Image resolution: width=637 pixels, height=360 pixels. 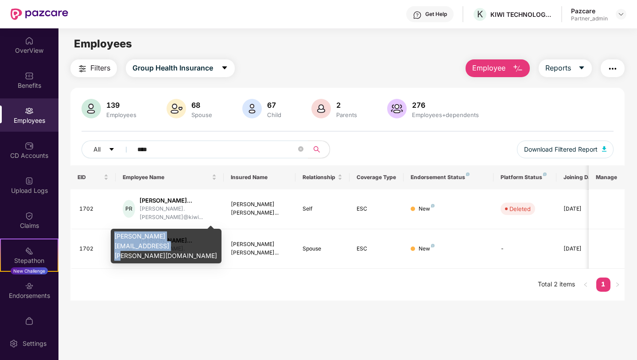 I want to click on div: 67, so click(x=274, y=105).